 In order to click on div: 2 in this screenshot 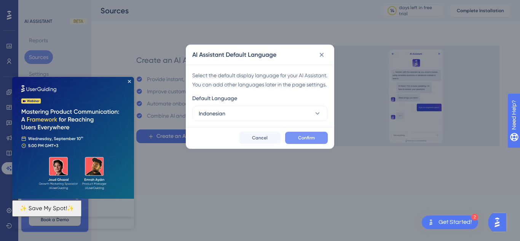, I will do `click(475, 217)`.